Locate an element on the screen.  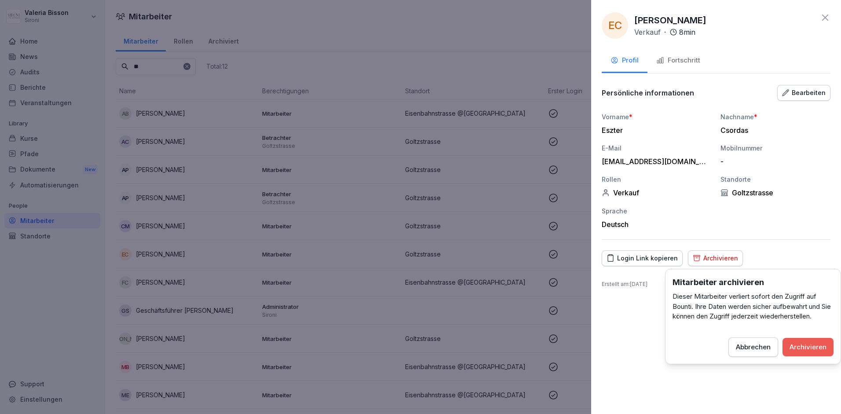
p: Dieser Mitarbeiter verliert sofort den Zugriff auf Bounti. Ihre Daten werden sicher aufbewahrt un... is located at coordinates (753, 307).